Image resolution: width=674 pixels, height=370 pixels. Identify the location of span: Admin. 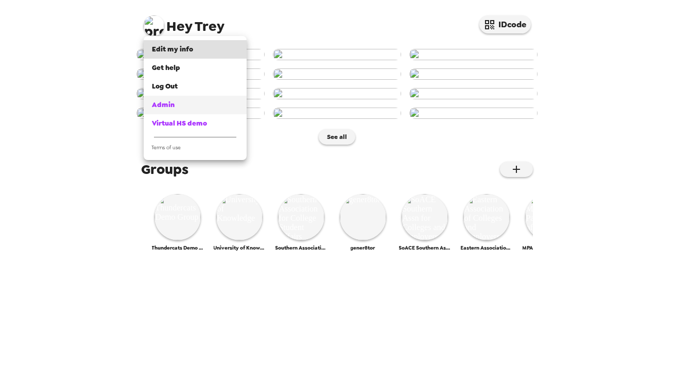
(163, 104).